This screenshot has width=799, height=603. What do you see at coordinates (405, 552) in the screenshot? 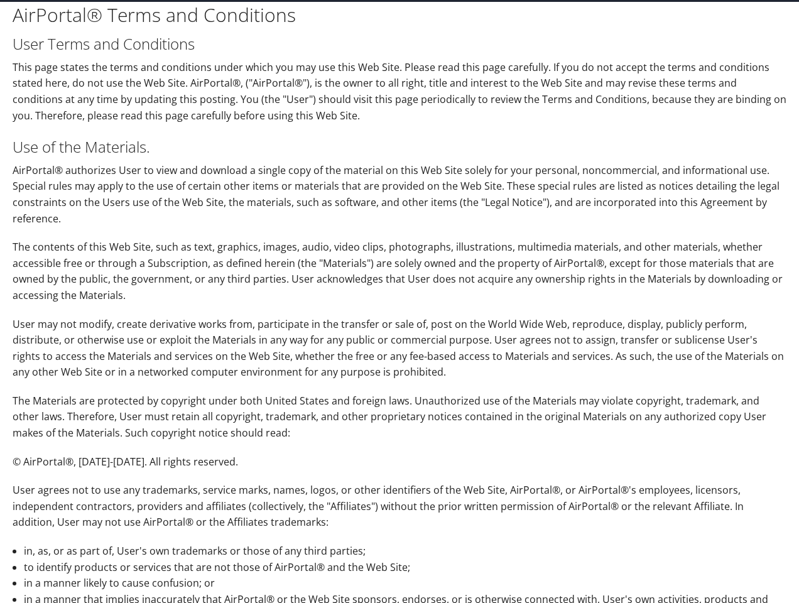
I see `li: in, as, or as part of, User's own trademarks or those of any third parties;` at bounding box center [405, 552].